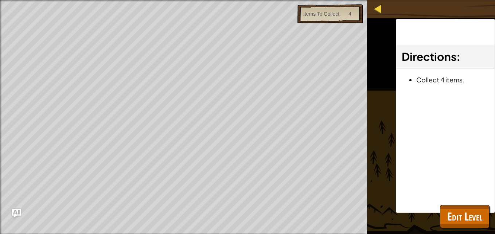 The height and width of the screenshot is (234, 495). What do you see at coordinates (321, 14) in the screenshot?
I see `div: Items To Collect` at bounding box center [321, 14].